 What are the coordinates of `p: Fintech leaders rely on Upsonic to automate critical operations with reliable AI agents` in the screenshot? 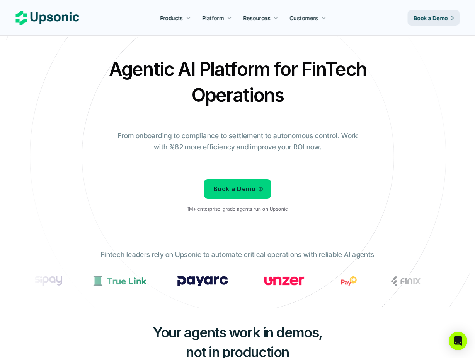 It's located at (237, 254).